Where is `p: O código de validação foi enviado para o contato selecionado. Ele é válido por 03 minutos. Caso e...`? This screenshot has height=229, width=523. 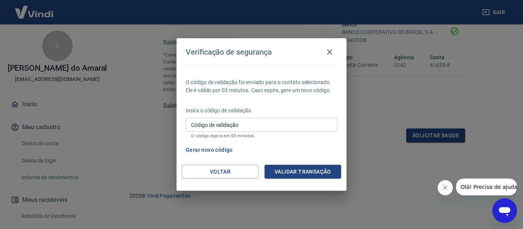 p: O código de validação foi enviado para o contato selecionado. Ele é válido por 03 minutos. Caso e... is located at coordinates (262, 87).